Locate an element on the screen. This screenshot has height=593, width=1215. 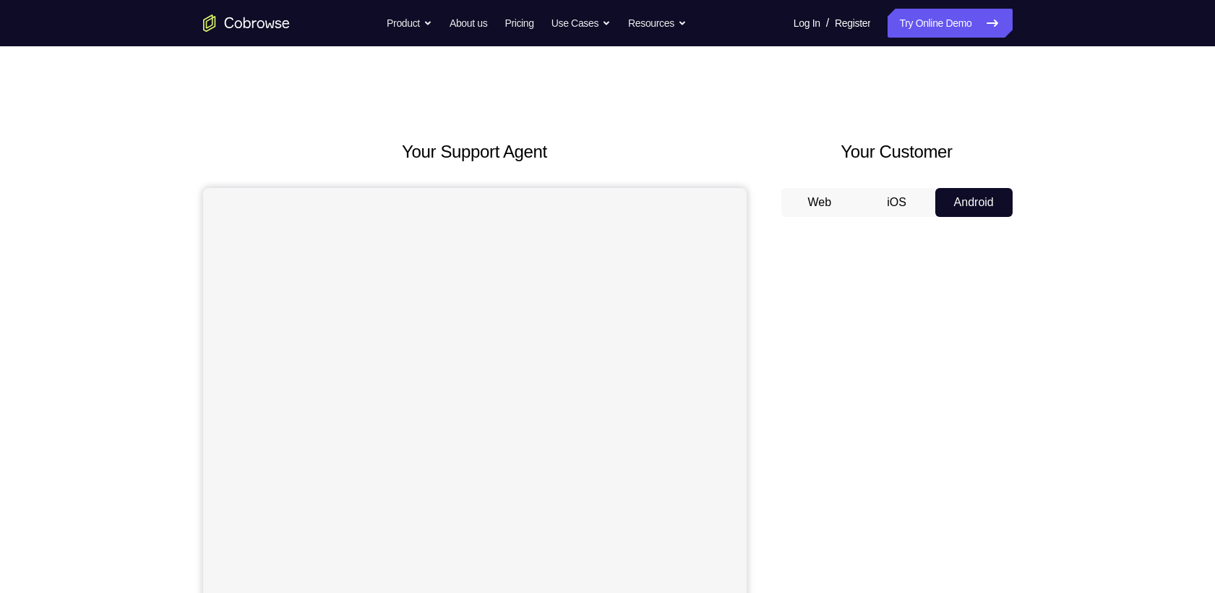
a: Try Online Demo is located at coordinates (950, 23).